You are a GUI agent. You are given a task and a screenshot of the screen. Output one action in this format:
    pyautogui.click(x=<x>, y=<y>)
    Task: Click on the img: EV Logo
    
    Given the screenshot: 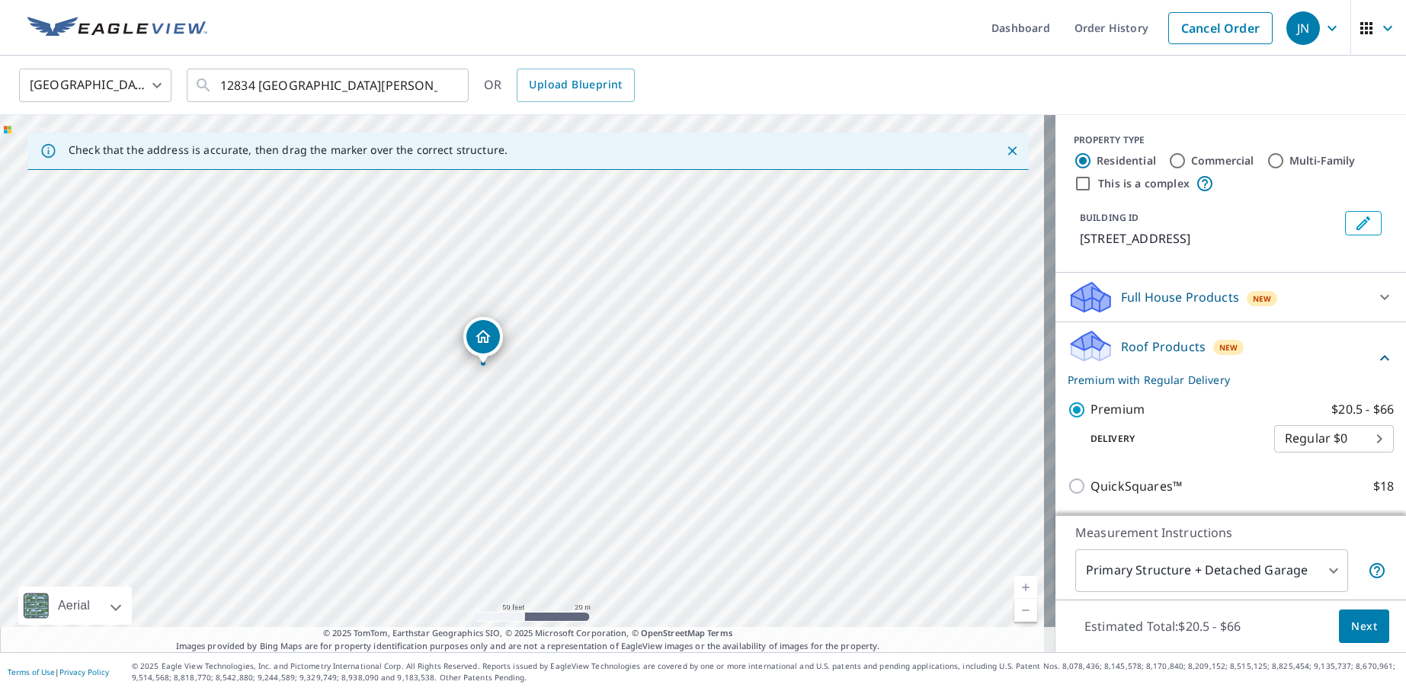 What is the action you would take?
    pyautogui.click(x=117, y=28)
    